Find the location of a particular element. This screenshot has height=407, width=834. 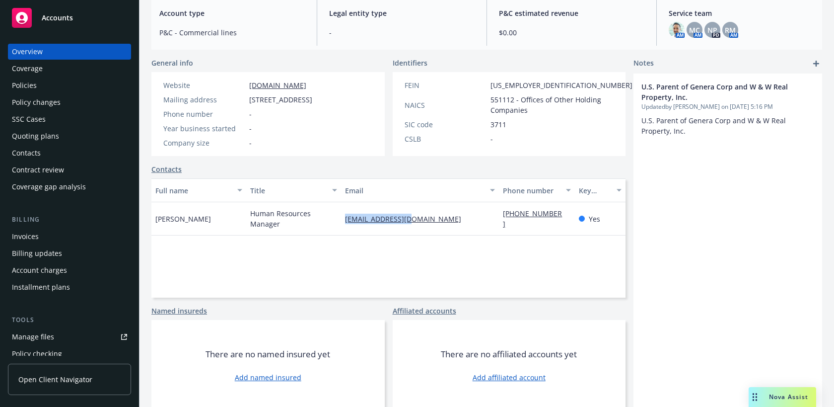

button: Email is located at coordinates (420, 190).